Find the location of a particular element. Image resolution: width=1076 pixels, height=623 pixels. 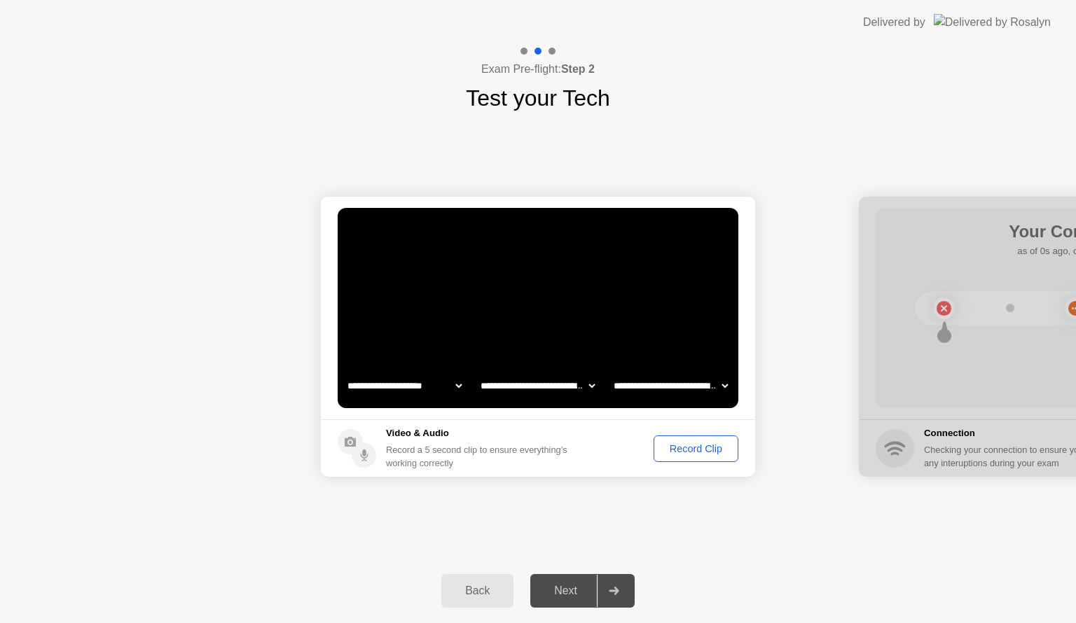

button: Record Clip is located at coordinates (696, 449).